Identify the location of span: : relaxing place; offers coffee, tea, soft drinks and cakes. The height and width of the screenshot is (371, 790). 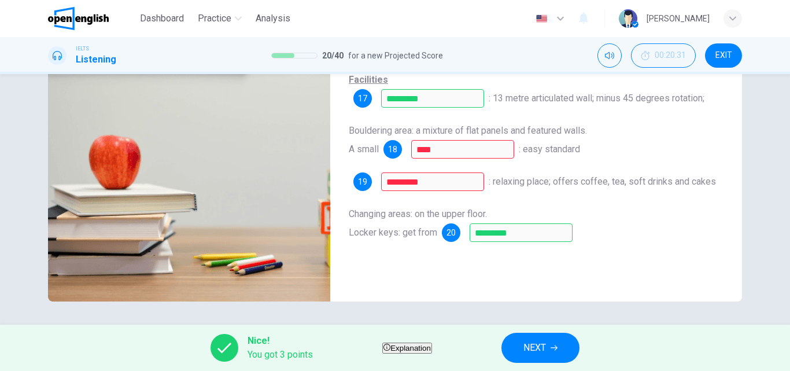
(602, 181).